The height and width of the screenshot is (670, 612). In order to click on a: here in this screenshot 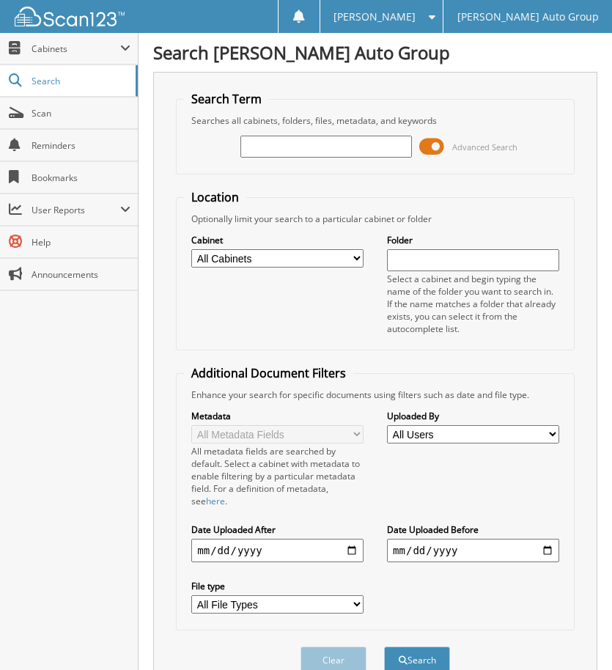, I will do `click(215, 500)`.